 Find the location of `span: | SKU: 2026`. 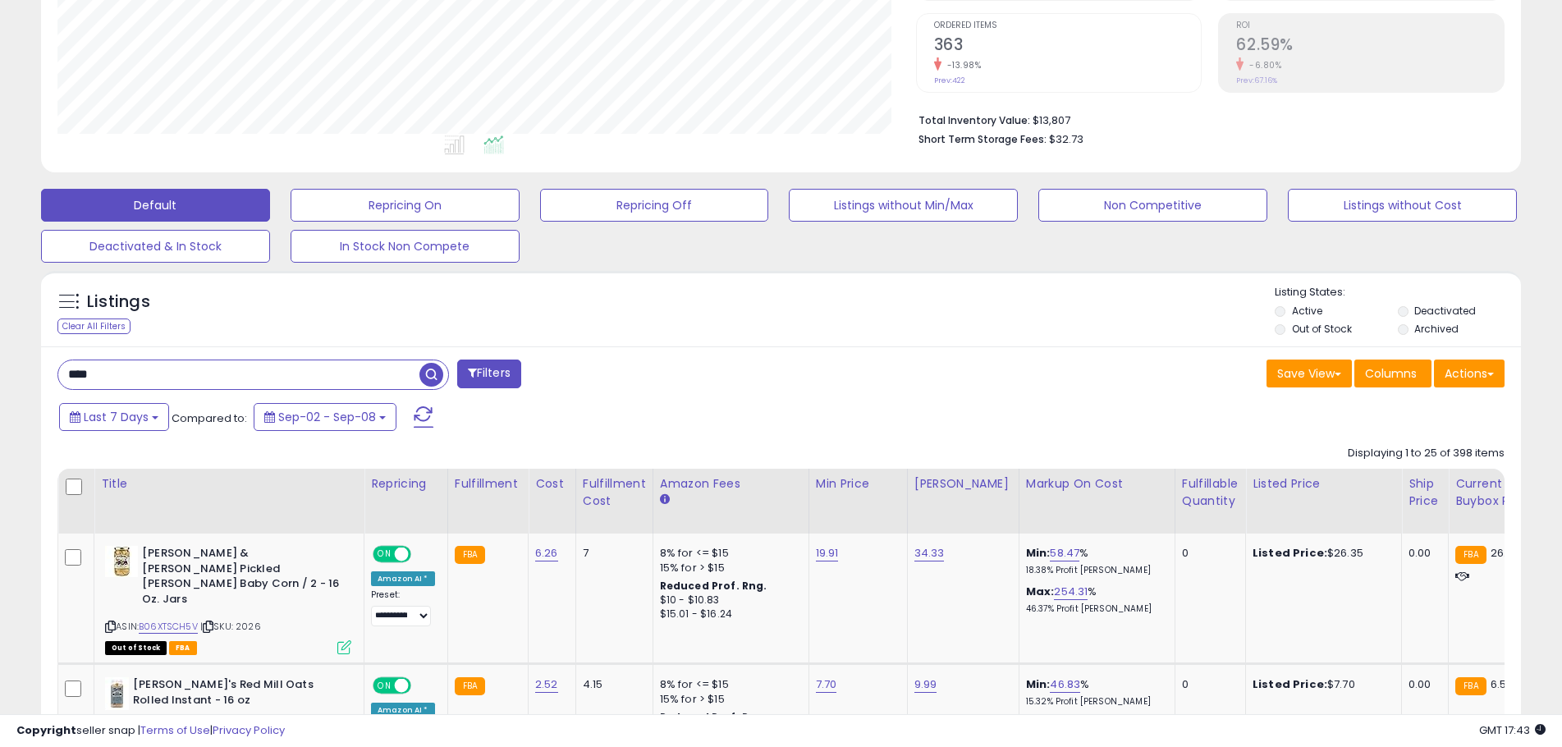

span: | SKU: 2026 is located at coordinates (231, 626).